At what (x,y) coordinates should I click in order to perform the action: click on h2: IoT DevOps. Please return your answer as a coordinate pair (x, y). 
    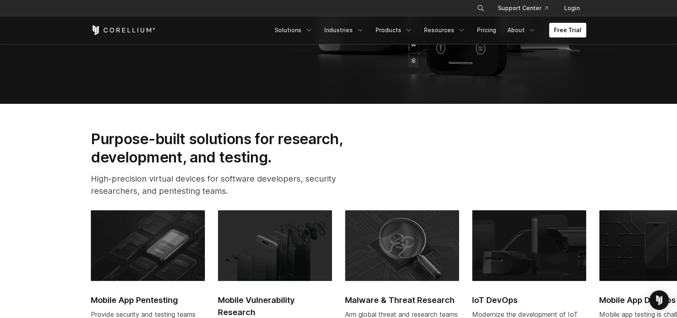
    Looking at the image, I should click on (529, 300).